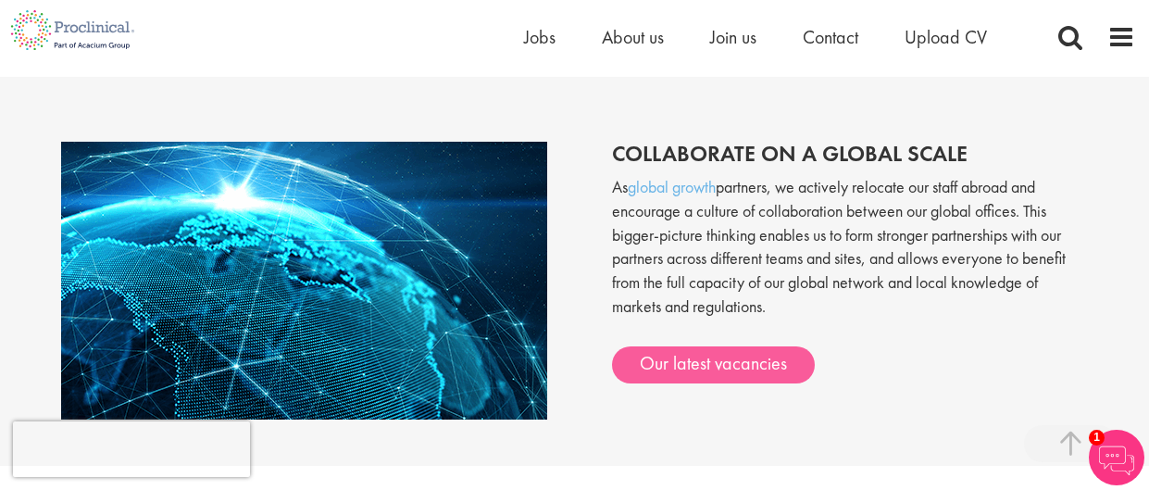 Image resolution: width=1149 pixels, height=490 pixels. Describe the element at coordinates (945, 37) in the screenshot. I see `a: Upload CV` at that location.